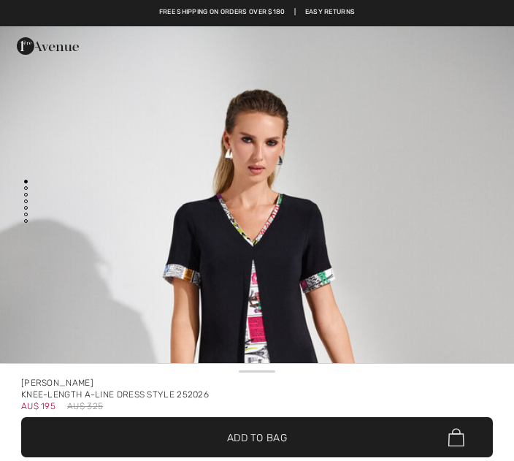  What do you see at coordinates (456, 437) in the screenshot?
I see `img: Bag.svg` at bounding box center [456, 437].